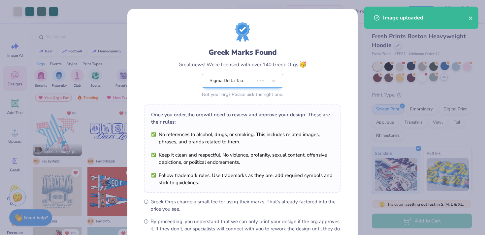 The image size is (485, 235). I want to click on span: By proceeding, you understand that we can only print your design if the org approves it. If they ..., so click(246, 225).